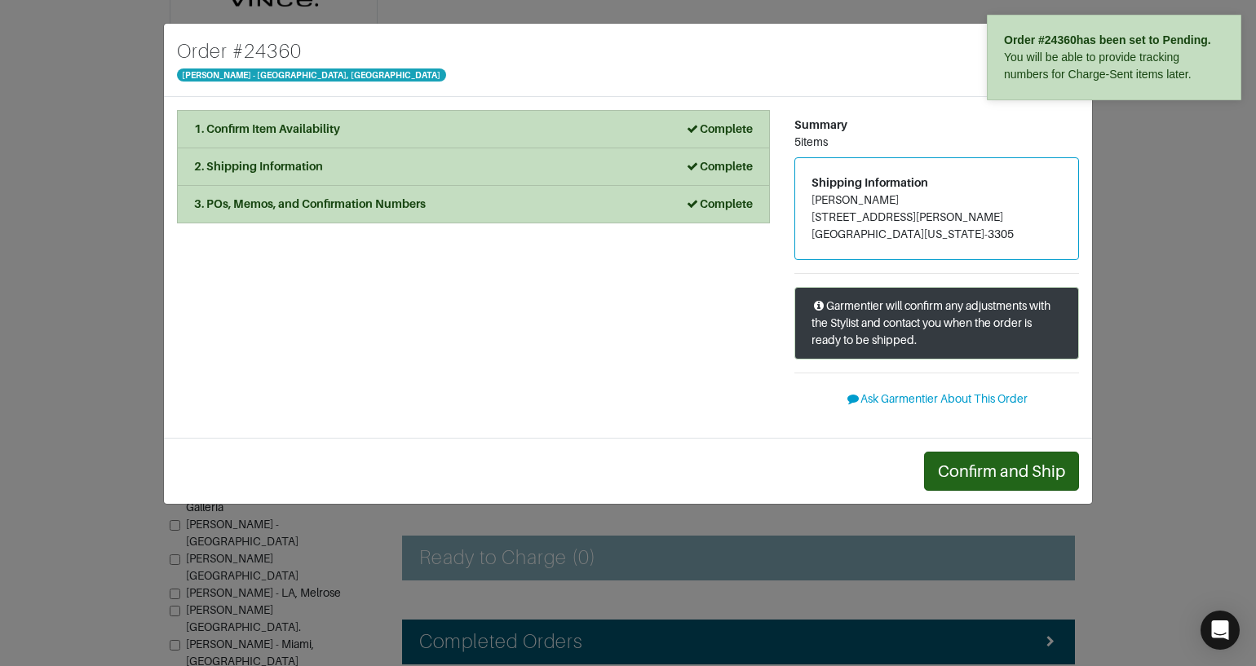 The width and height of the screenshot is (1256, 666). Describe the element at coordinates (1220, 631) in the screenshot. I see `div: Open Intercom Messenger` at that location.